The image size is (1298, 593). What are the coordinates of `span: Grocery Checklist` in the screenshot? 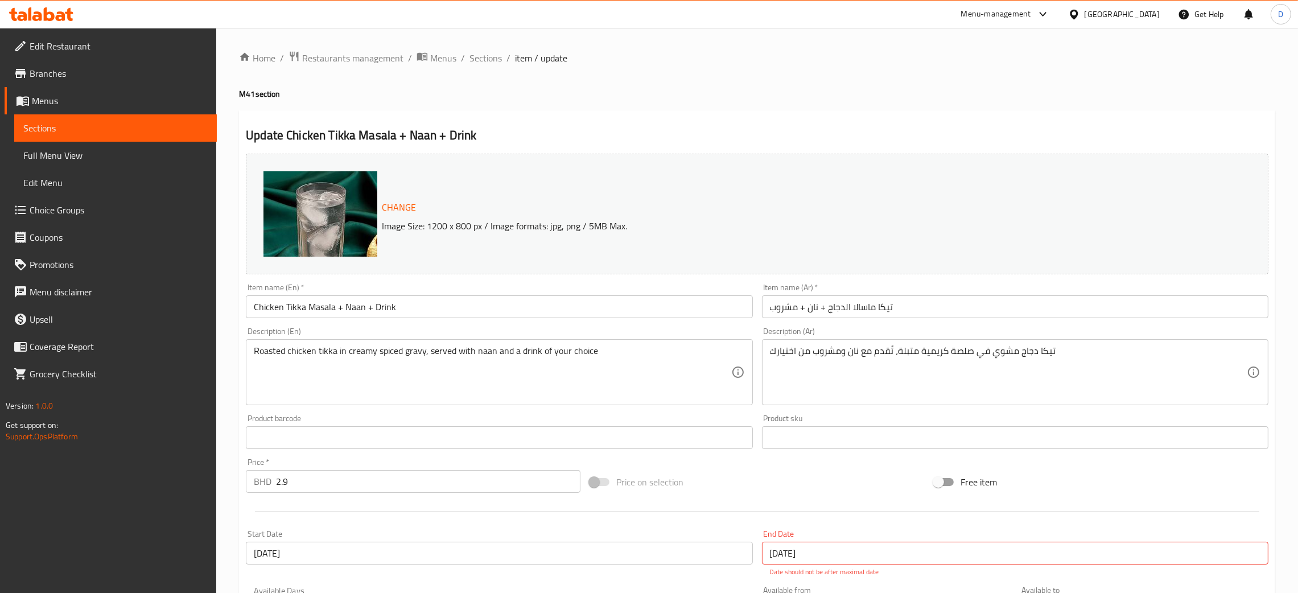 It's located at (118, 374).